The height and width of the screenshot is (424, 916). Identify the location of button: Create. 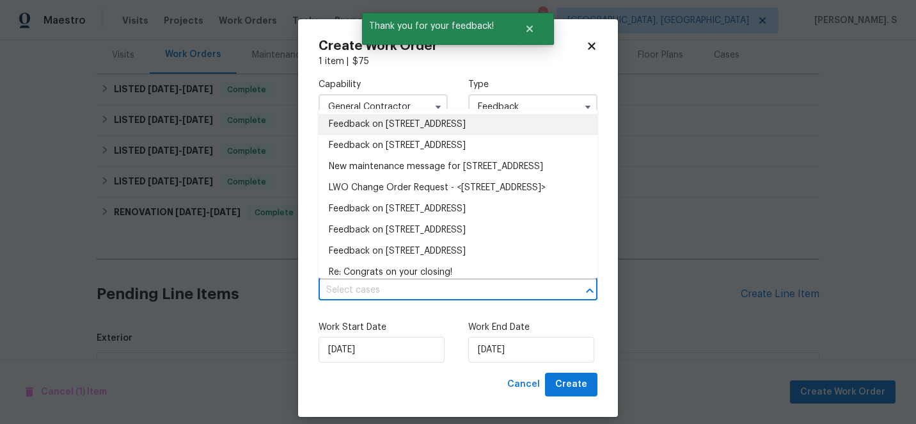
(571, 384).